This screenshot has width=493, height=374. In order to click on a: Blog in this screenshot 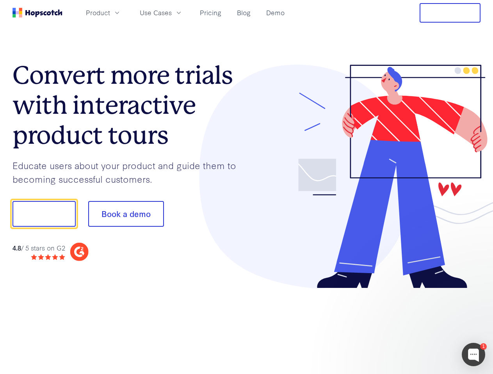, I will do `click(243, 12)`.